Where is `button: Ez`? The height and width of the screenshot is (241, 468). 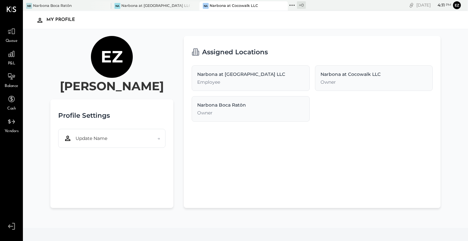
button: Ez is located at coordinates (457, 5).